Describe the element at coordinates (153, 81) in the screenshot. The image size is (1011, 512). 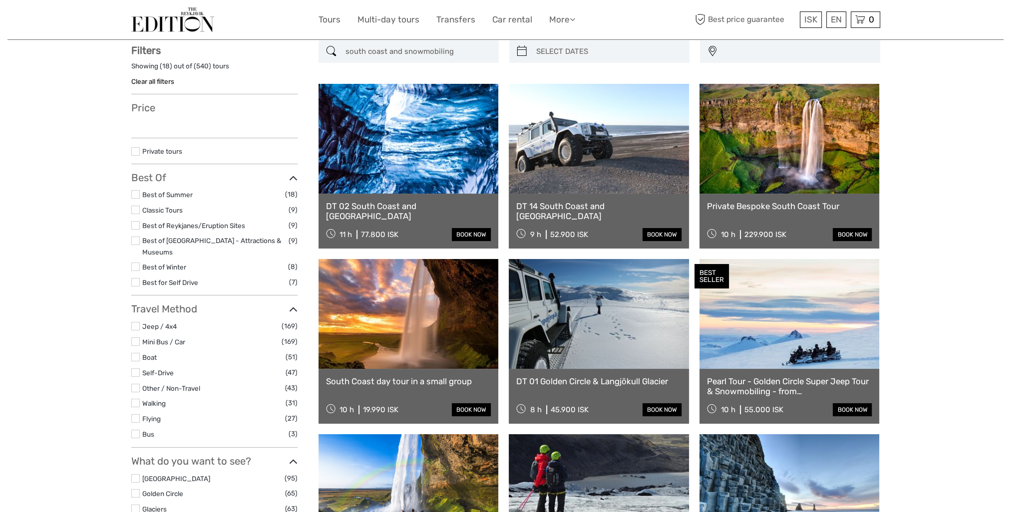
I see `a: Clear all filters` at that location.